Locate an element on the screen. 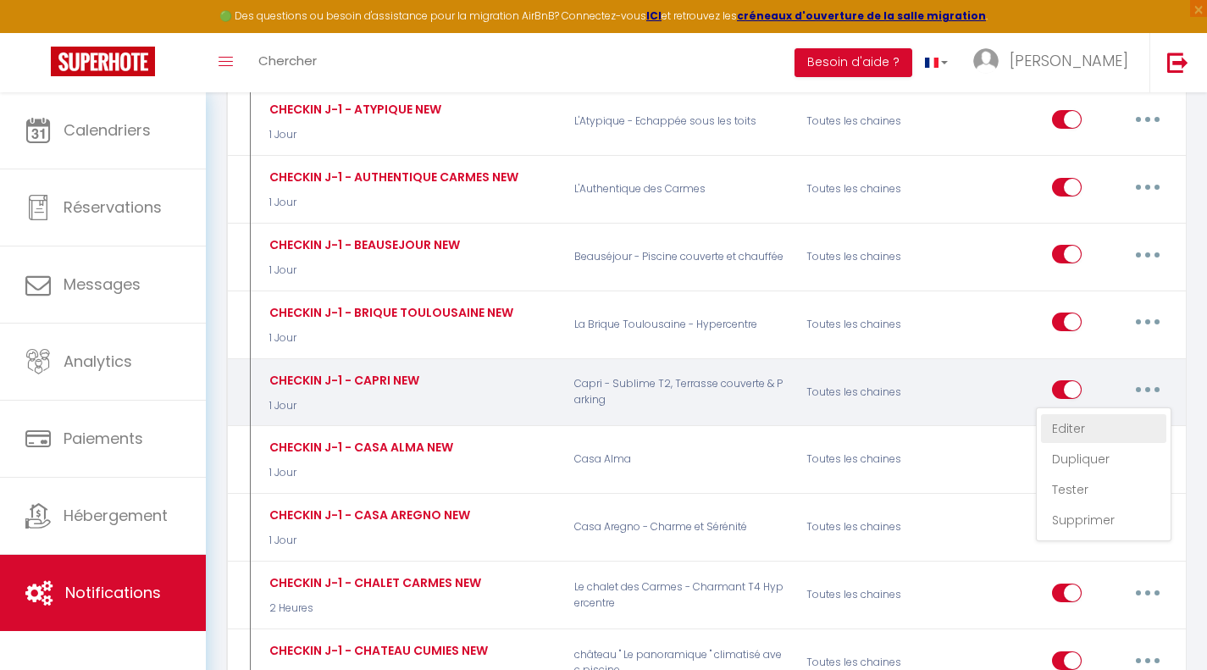  img: logout is located at coordinates (1177, 62).